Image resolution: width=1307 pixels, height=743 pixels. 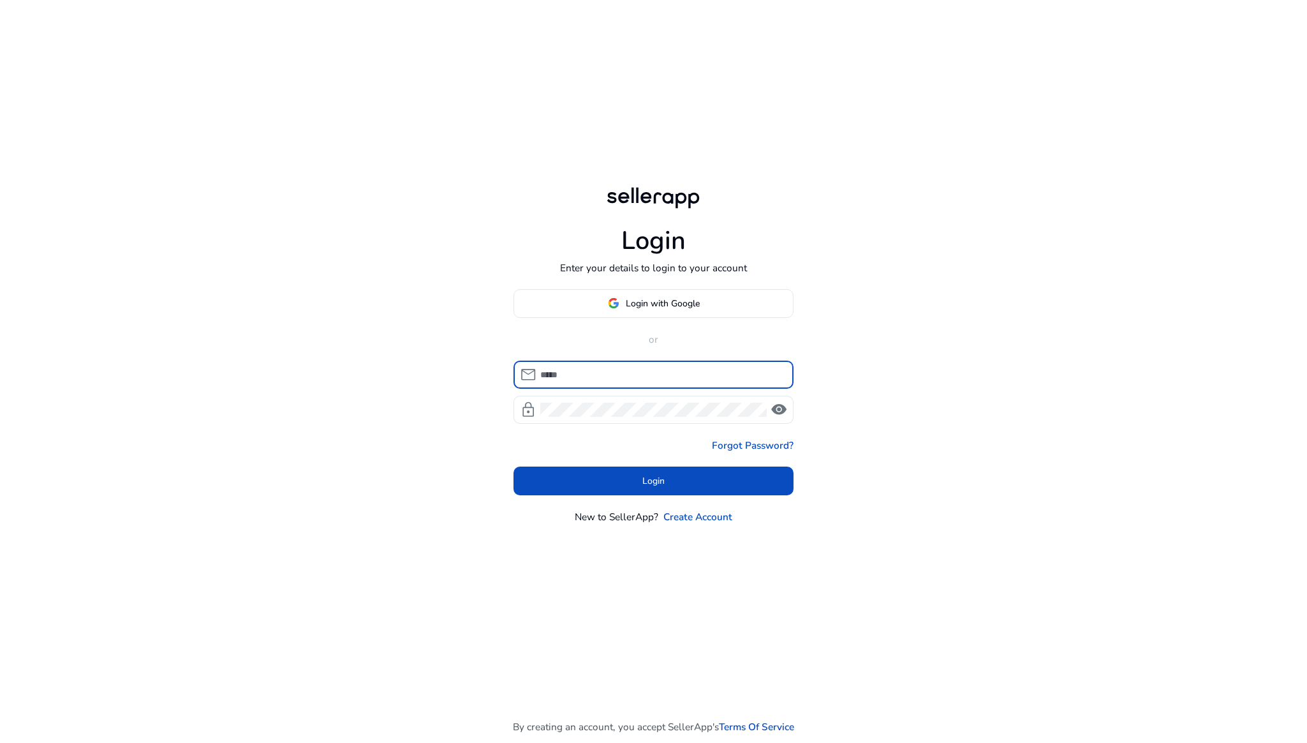 What do you see at coordinates (653, 267) in the screenshot?
I see `p: Enter your details to login to your account` at bounding box center [653, 267].